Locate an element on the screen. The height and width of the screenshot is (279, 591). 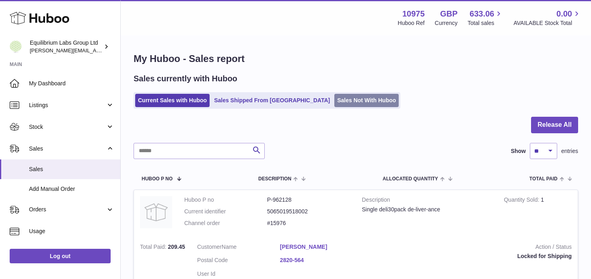
span: Orders is located at coordinates (67, 209).